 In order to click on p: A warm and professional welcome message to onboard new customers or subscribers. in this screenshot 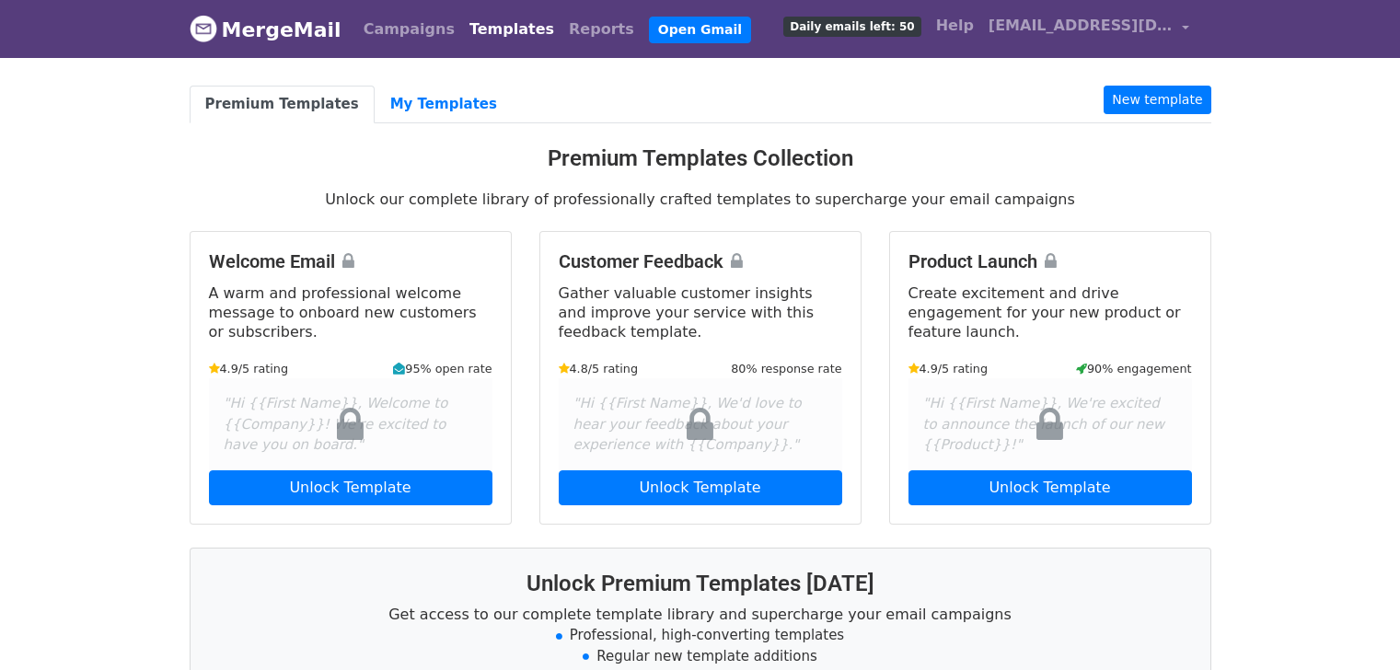, I will do `click(351, 312)`.